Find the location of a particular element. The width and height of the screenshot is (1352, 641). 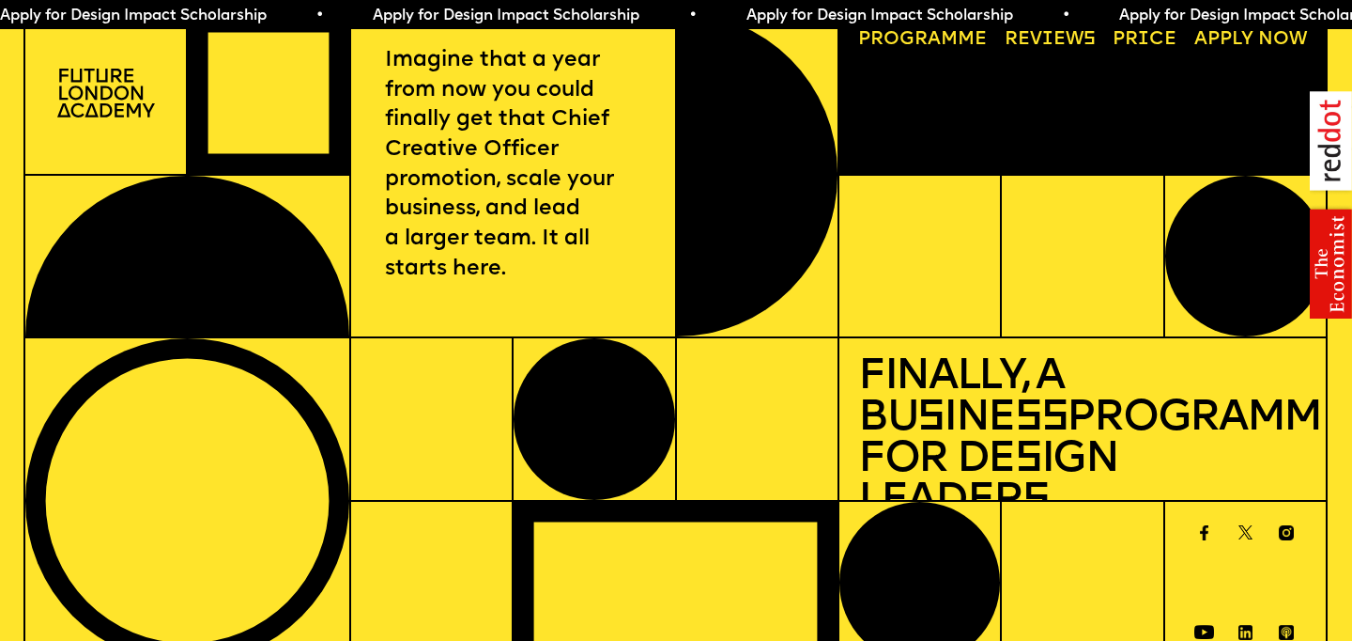

a: Reviews is located at coordinates (1050, 40).